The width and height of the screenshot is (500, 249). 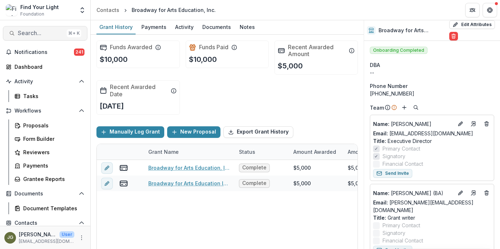 I want to click on span: Complete, so click(x=254, y=168).